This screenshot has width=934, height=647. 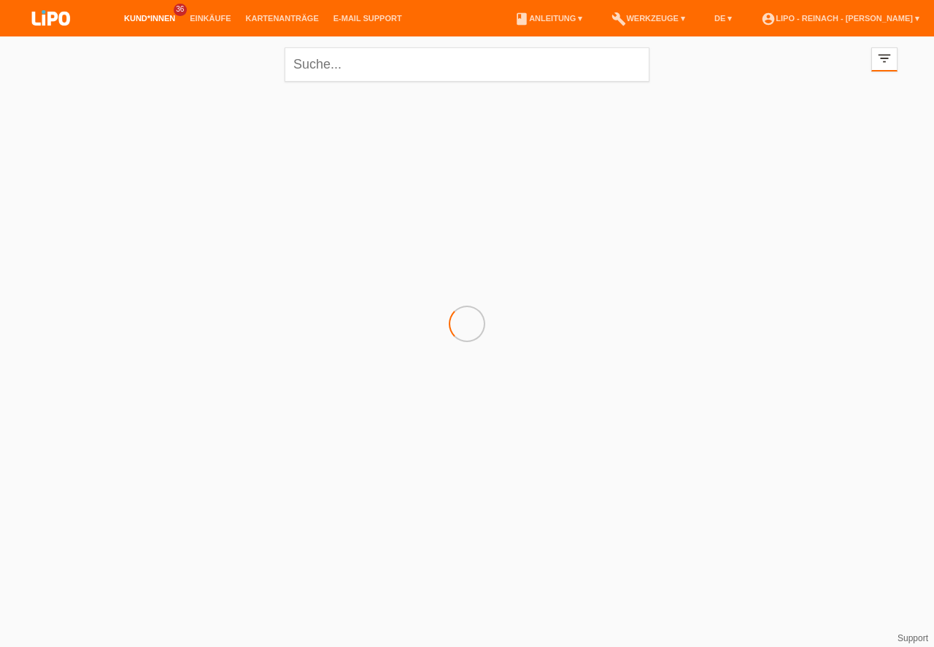 I want to click on a: bookAnleitung ▾, so click(x=548, y=18).